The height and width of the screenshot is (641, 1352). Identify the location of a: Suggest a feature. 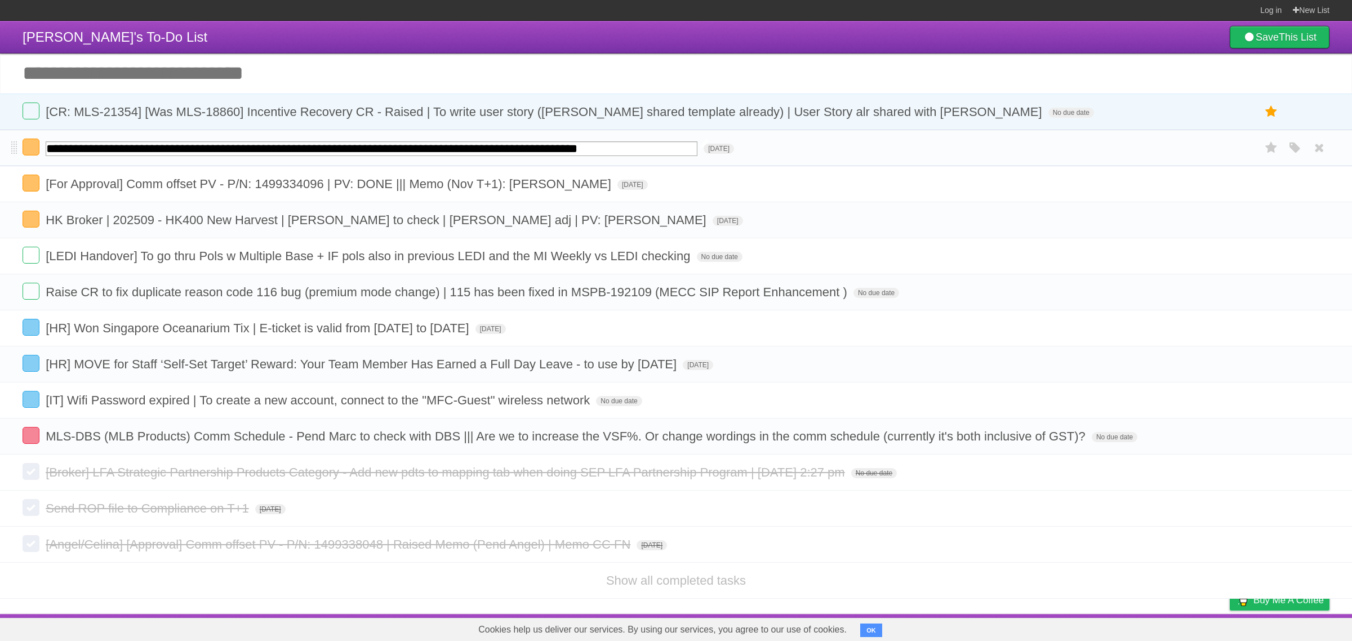
(1294, 628).